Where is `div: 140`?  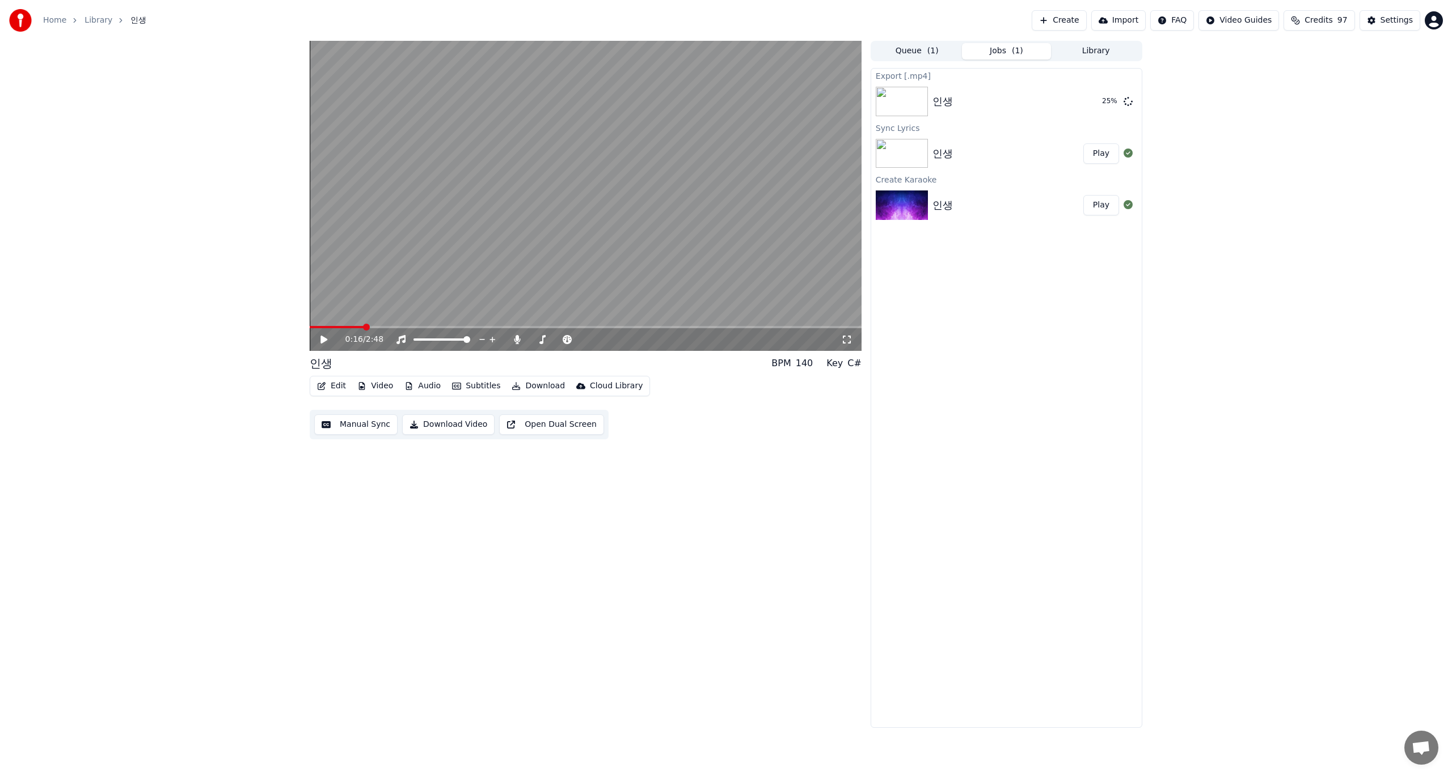 div: 140 is located at coordinates (804, 364).